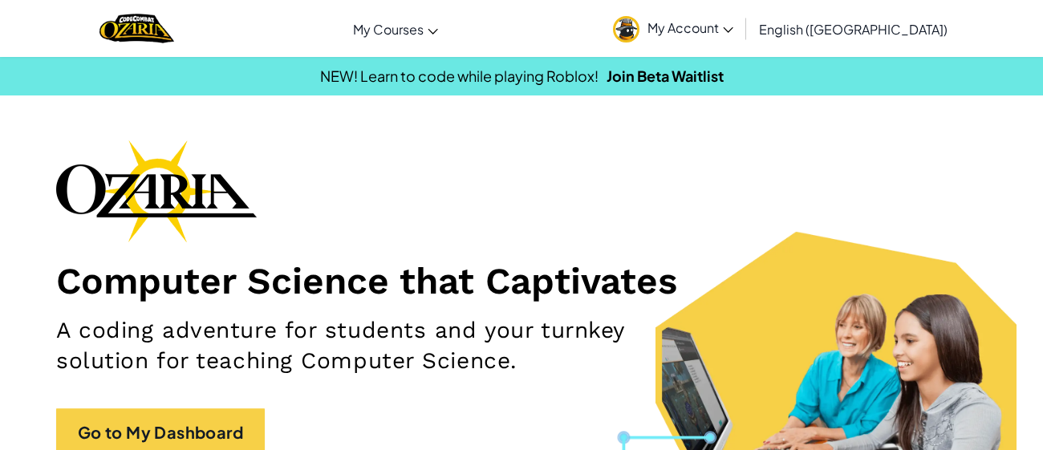 The image size is (1043, 450). What do you see at coordinates (626, 29) in the screenshot?
I see `img: avatar` at bounding box center [626, 29].